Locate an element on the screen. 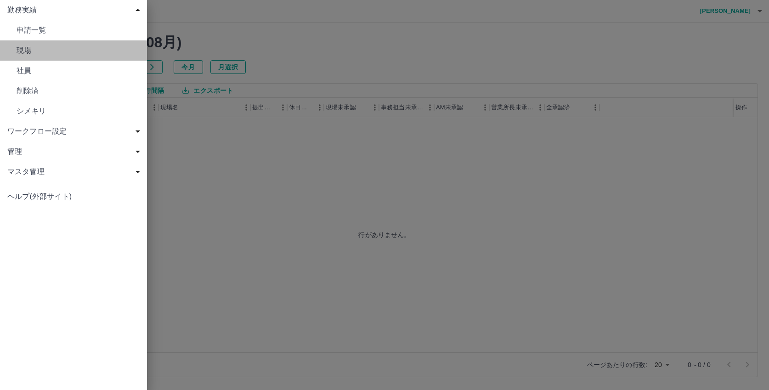 Image resolution: width=769 pixels, height=390 pixels. span: 勤務実績 is located at coordinates (75, 10).